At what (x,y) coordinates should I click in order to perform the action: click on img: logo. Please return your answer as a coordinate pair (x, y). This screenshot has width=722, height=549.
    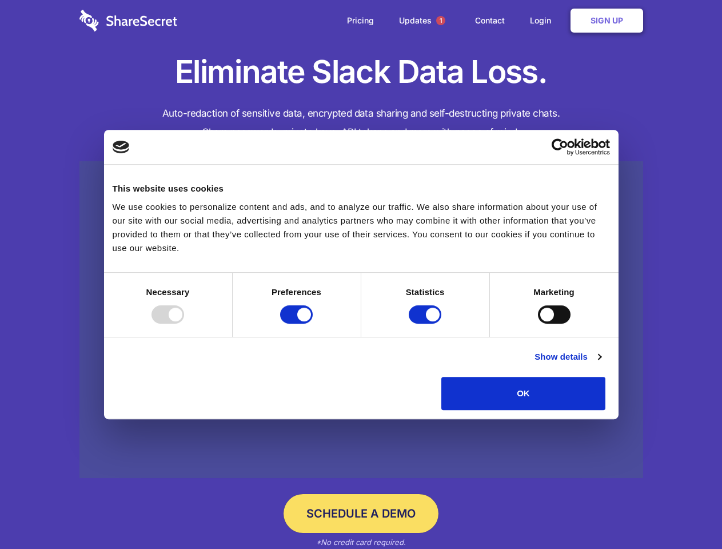
    Looking at the image, I should click on (121, 147).